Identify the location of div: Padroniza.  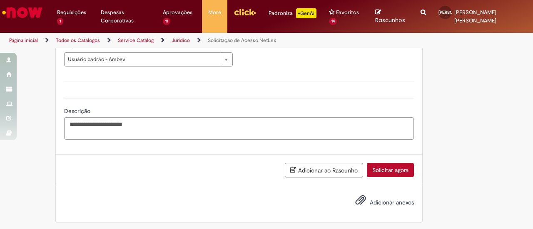
(292, 13).